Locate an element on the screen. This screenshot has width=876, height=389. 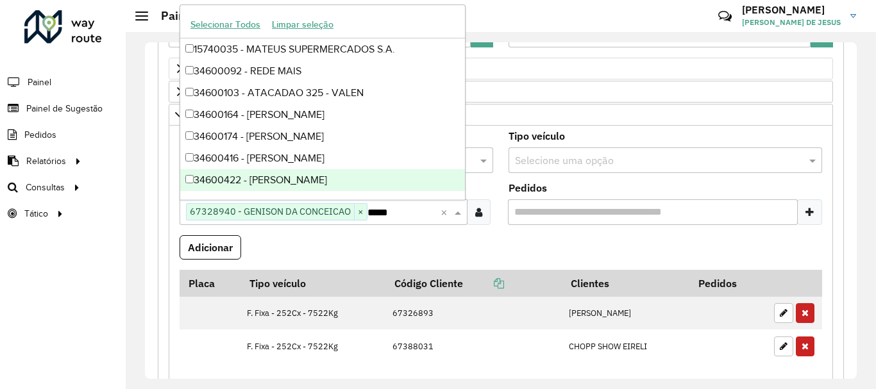
a: Contato Rápido is located at coordinates (725, 16).